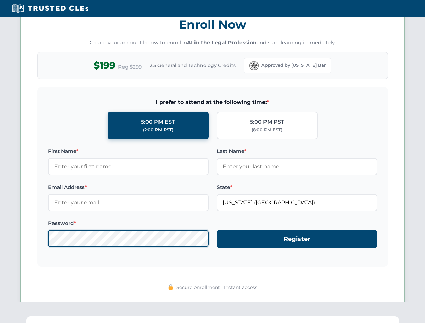  Describe the element at coordinates (104, 65) in the screenshot. I see `span: $199` at that location.